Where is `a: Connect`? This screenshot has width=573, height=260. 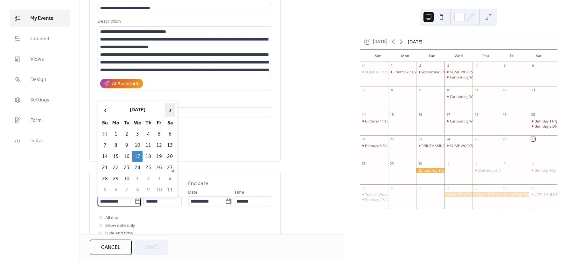 a: Connect is located at coordinates (40, 39).